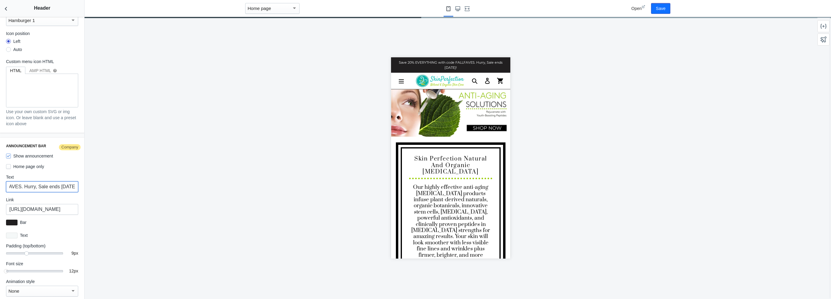 This screenshot has height=299, width=831. I want to click on button: Save, so click(660, 8).